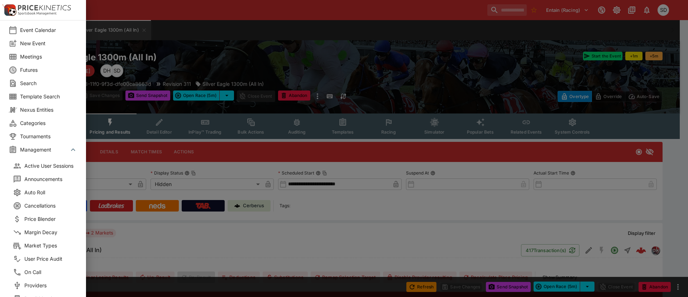 The width and height of the screenshot is (688, 297). Describe the element at coordinates (49, 123) in the screenshot. I see `span: Categories` at that location.